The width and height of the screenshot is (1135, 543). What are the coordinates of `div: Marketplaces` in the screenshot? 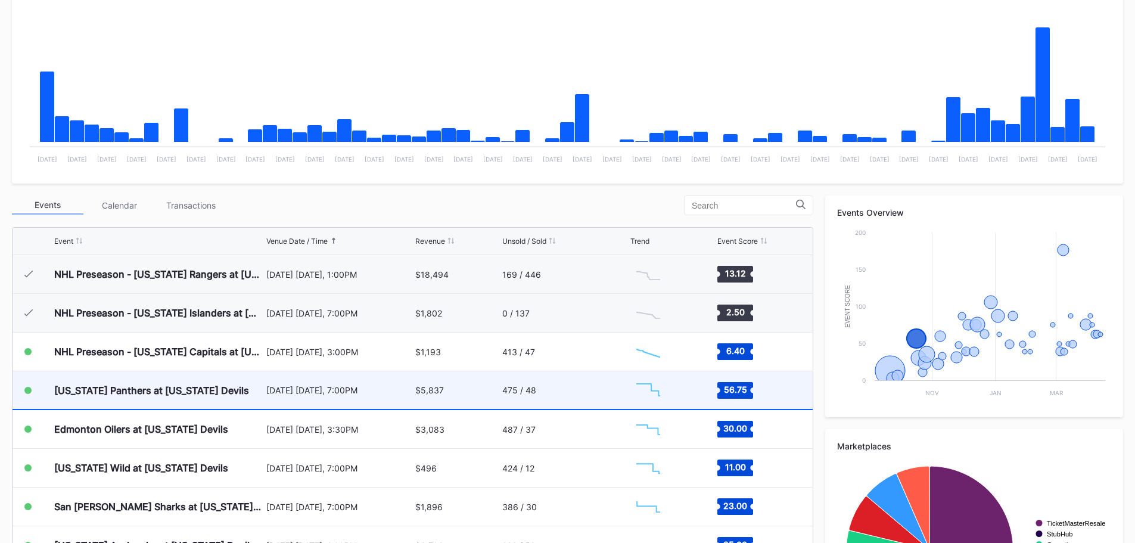 It's located at (974, 446).